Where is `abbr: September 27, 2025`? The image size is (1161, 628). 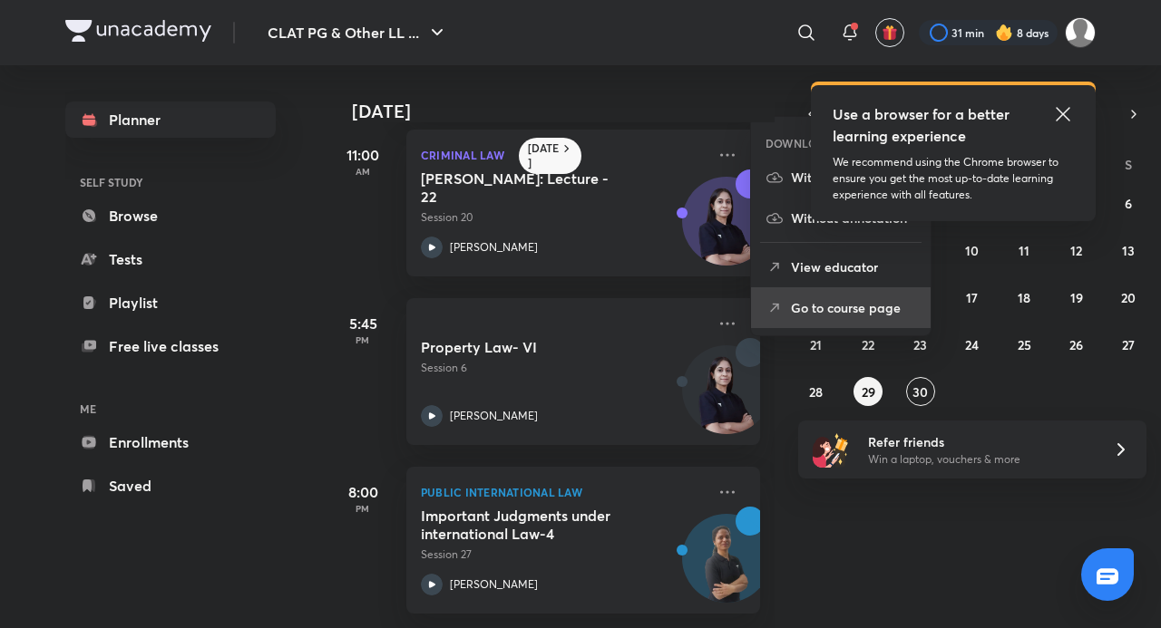 abbr: September 27, 2025 is located at coordinates (1128, 345).